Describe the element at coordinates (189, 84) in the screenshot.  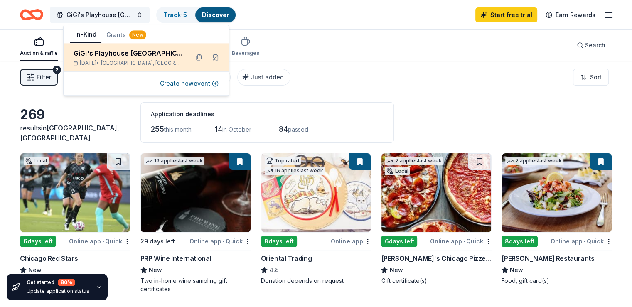
I see `button: Create newevent` at that location.